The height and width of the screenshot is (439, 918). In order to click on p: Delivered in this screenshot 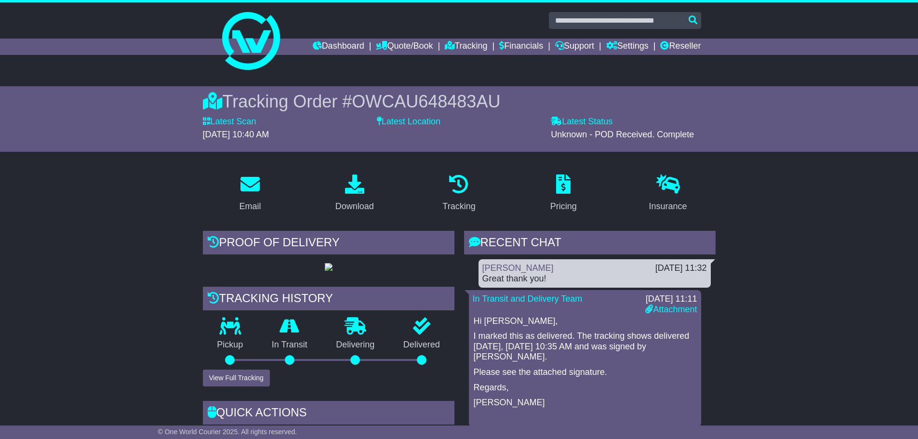, I will do `click(422, 345)`.